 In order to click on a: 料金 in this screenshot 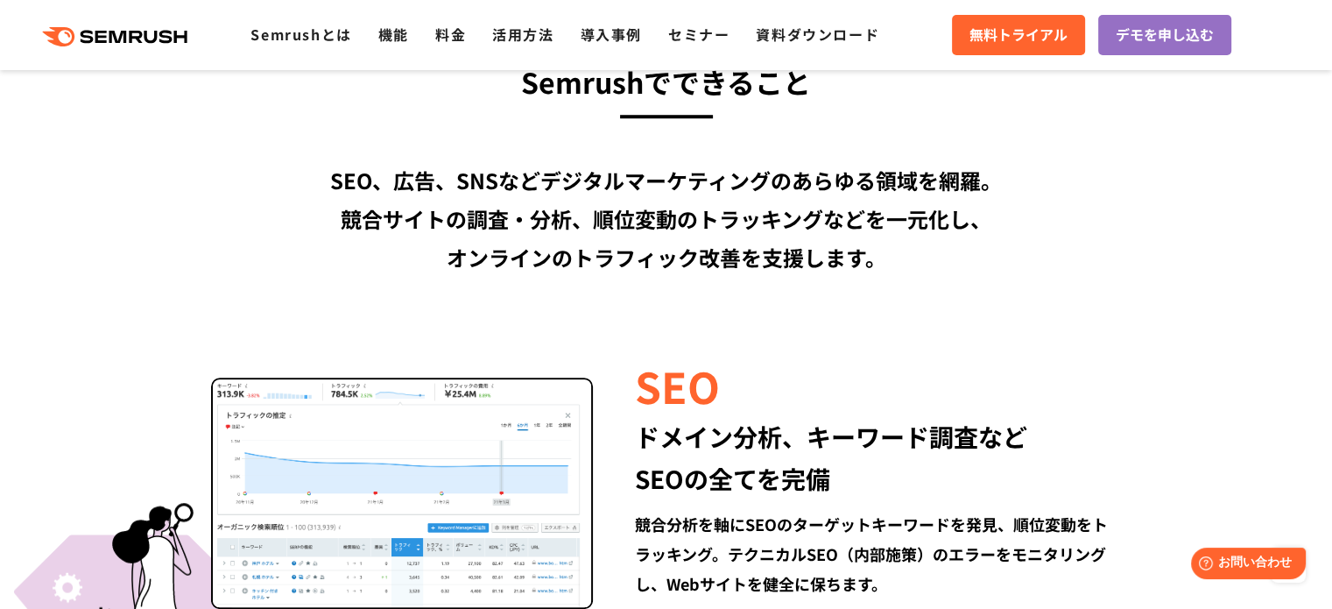, I will do `click(450, 34)`.